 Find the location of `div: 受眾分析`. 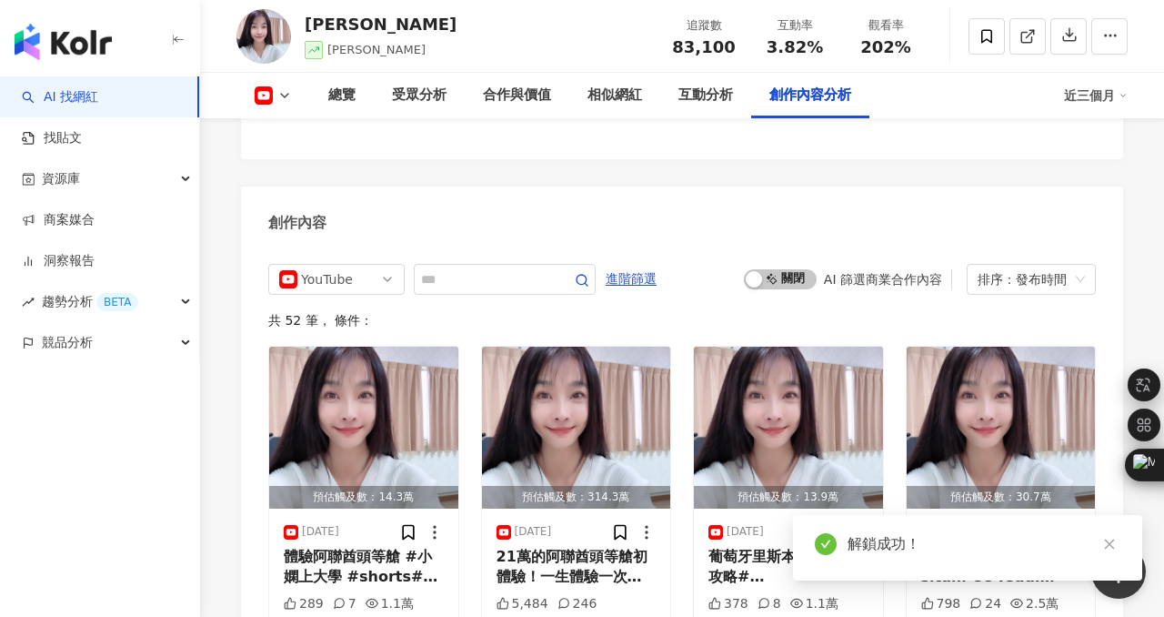

div: 受眾分析 is located at coordinates (419, 95).